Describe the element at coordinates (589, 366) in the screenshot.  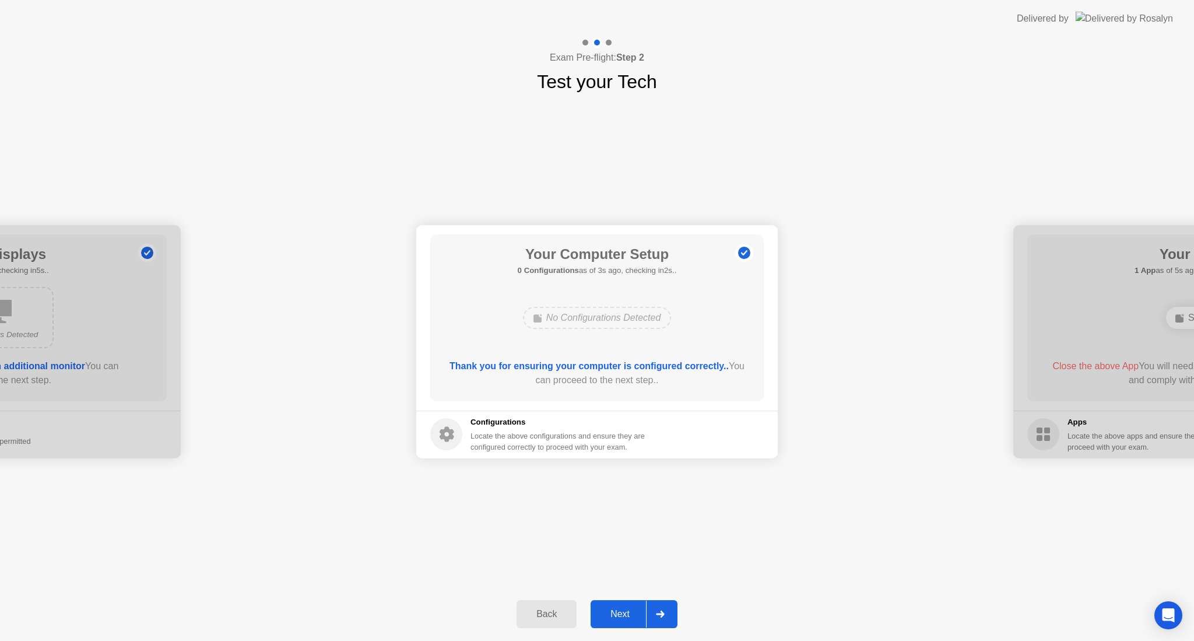
I see `b: Thank you for ensuring your computer is configured correctly..` at that location.